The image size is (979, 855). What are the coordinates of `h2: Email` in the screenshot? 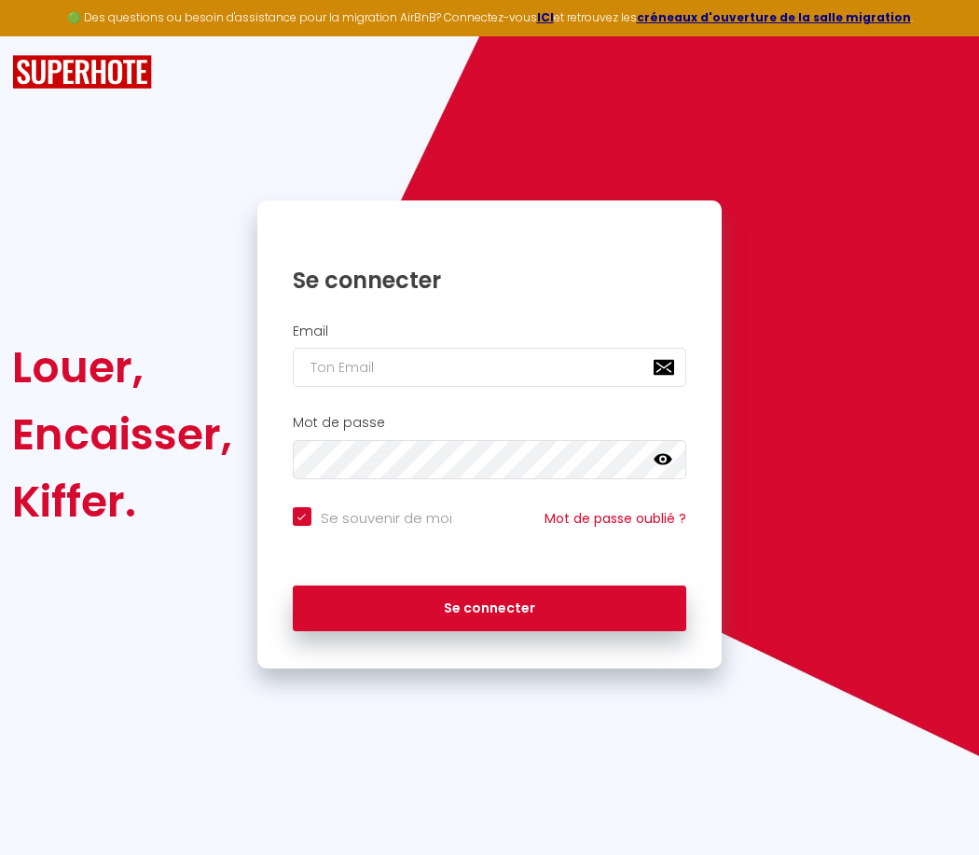 It's located at (490, 331).